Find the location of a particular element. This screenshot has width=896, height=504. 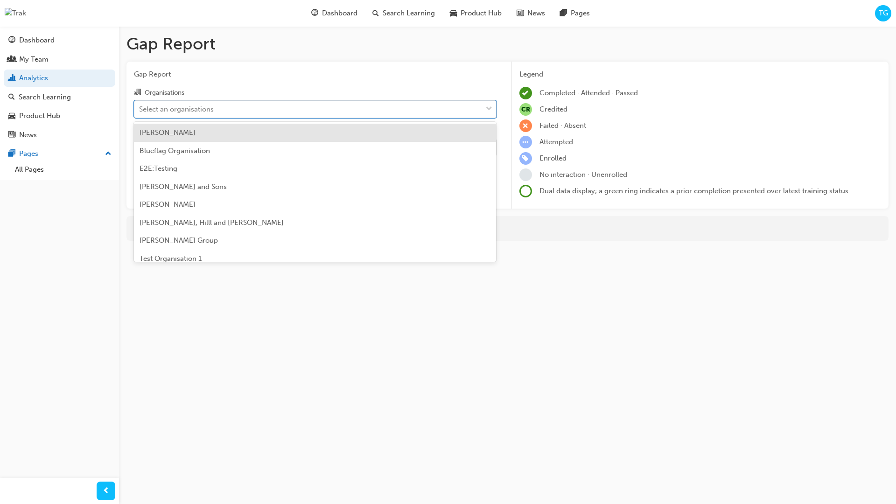

span: Search Learning is located at coordinates (409, 13).